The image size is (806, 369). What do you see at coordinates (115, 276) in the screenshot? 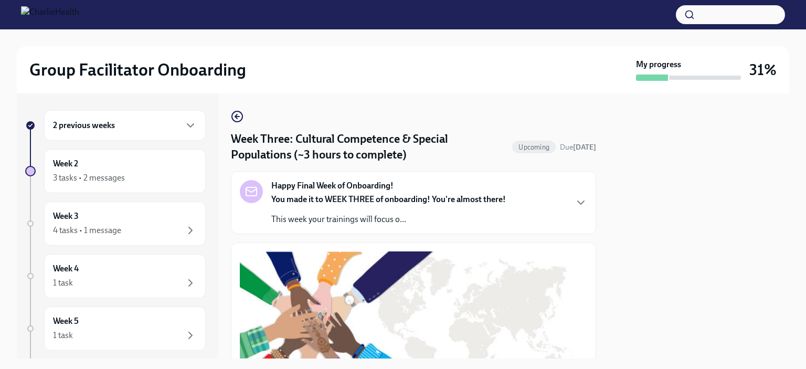
I see `a: Week 41 task` at bounding box center [115, 276].